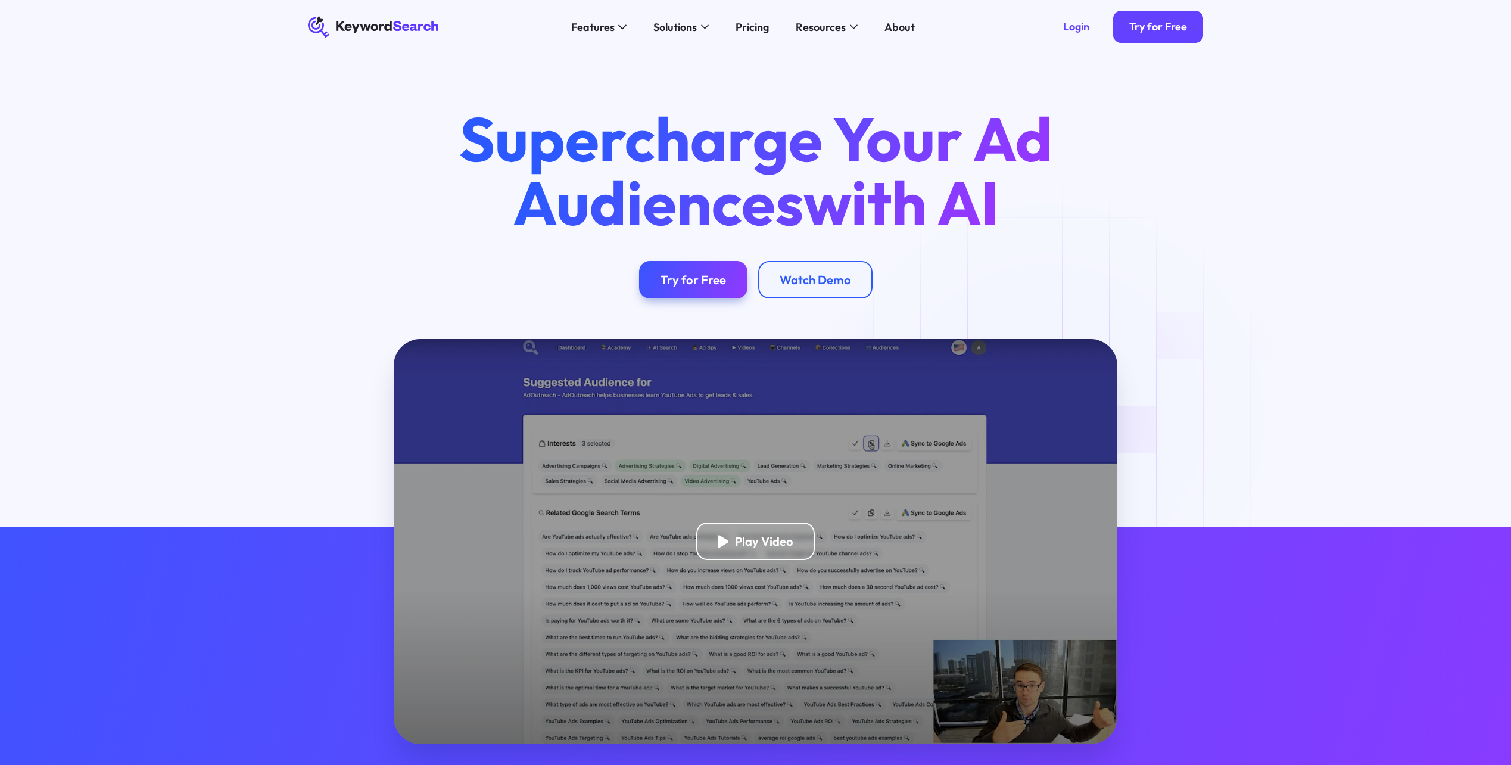 This screenshot has width=1511, height=765. Describe the element at coordinates (755, 541) in the screenshot. I see `a: open lightbox` at that location.